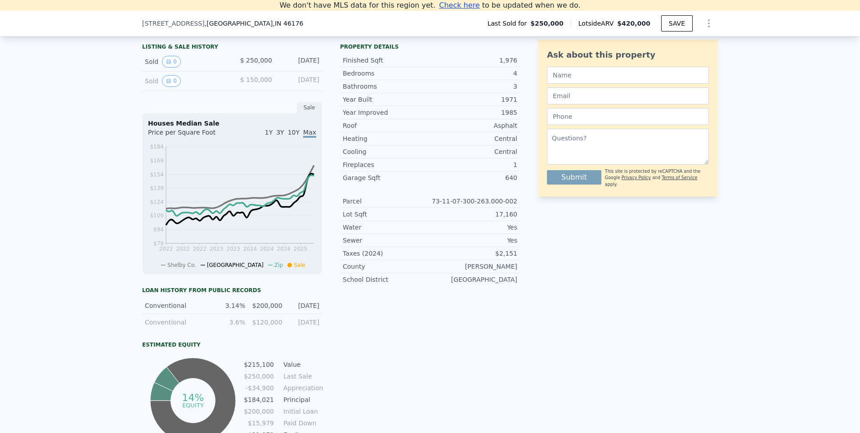  What do you see at coordinates (386, 201) in the screenshot?
I see `div: Parcel` at bounding box center [386, 201].